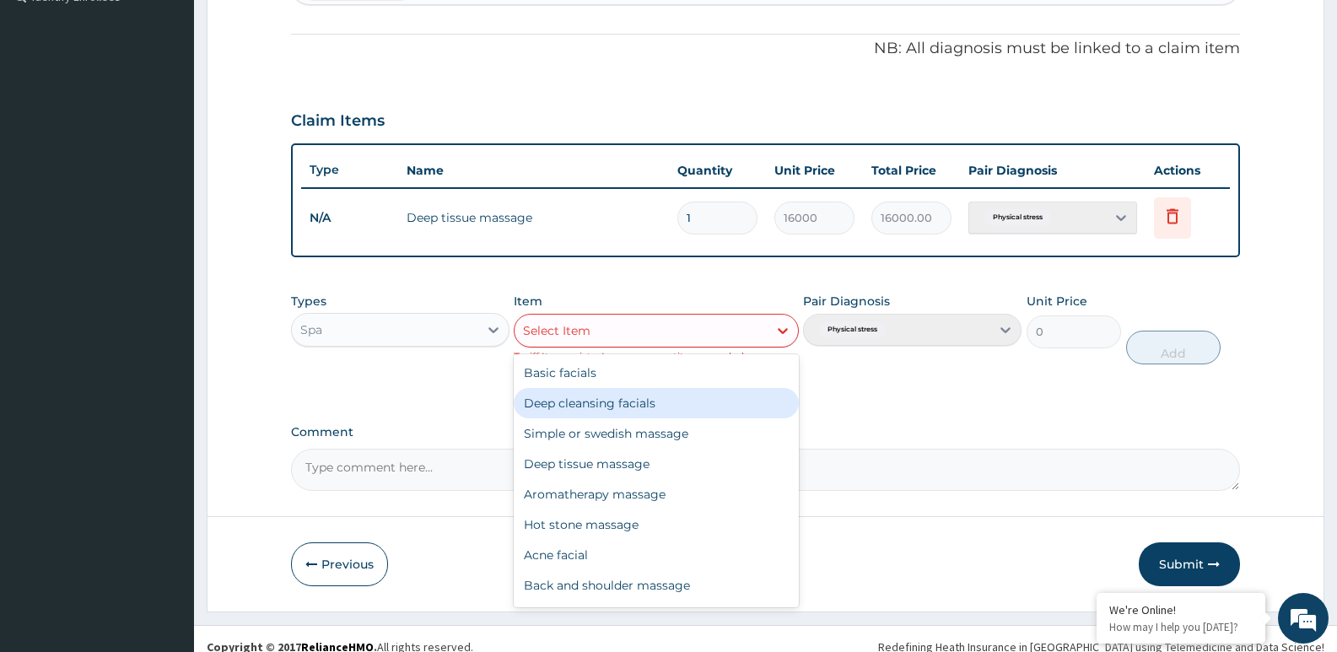 This screenshot has width=1337, height=652. I want to click on label: Pair Diagnosis, so click(846, 301).